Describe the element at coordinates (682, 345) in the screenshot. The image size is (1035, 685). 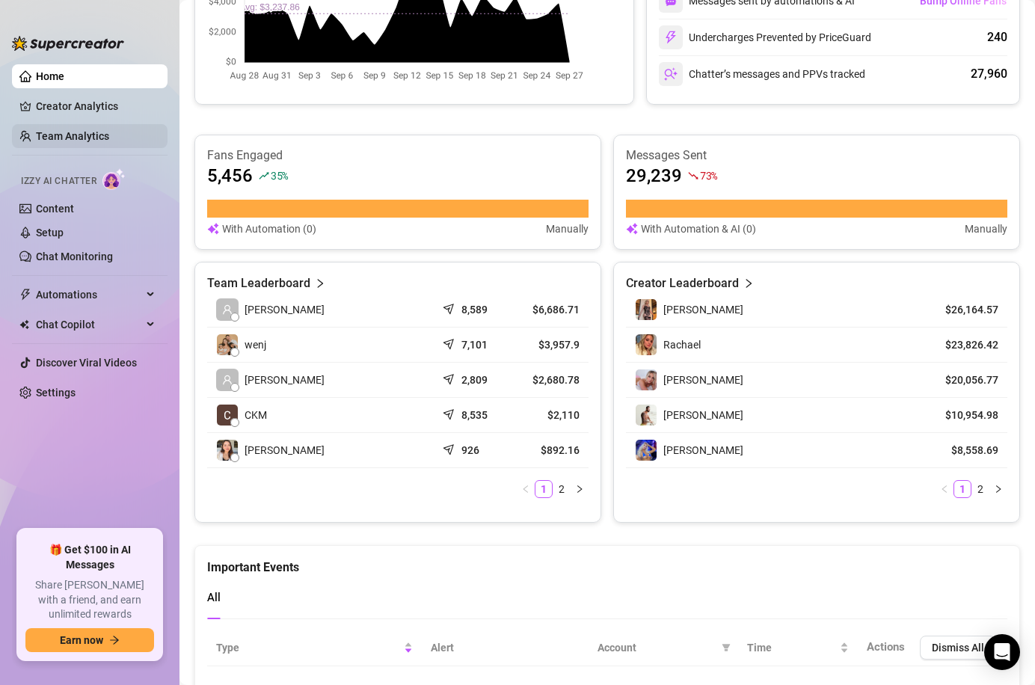
I see `span: Rachael` at that location.